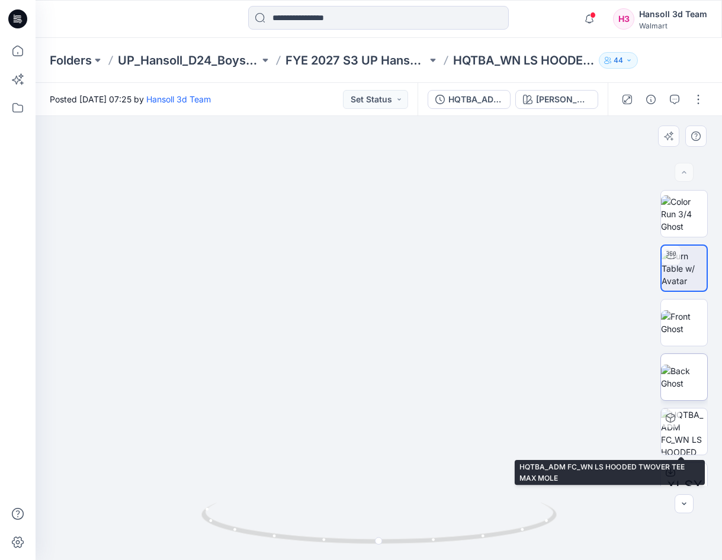 The width and height of the screenshot is (722, 560). What do you see at coordinates (618, 60) in the screenshot?
I see `p: 44` at bounding box center [618, 60].